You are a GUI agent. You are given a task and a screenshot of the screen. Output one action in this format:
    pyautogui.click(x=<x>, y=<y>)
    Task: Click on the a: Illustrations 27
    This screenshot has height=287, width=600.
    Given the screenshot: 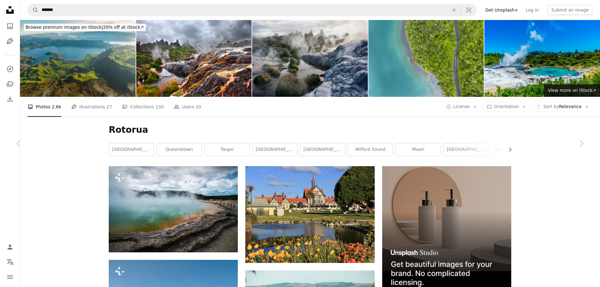 What is the action you would take?
    pyautogui.click(x=92, y=107)
    